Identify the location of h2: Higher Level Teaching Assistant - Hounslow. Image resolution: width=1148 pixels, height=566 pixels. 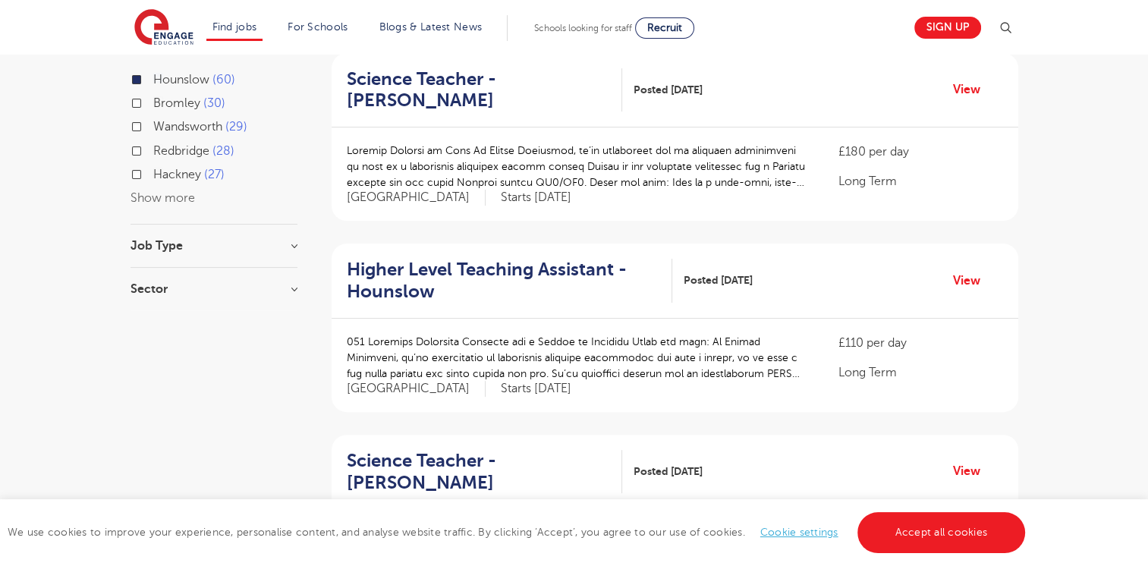
(503, 281).